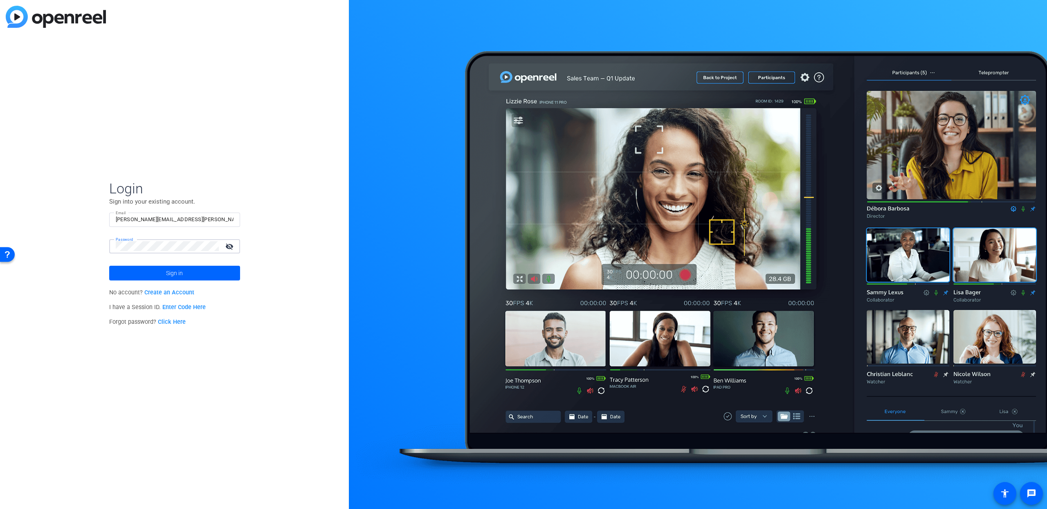  I want to click on mat-icon: message, so click(1031, 493).